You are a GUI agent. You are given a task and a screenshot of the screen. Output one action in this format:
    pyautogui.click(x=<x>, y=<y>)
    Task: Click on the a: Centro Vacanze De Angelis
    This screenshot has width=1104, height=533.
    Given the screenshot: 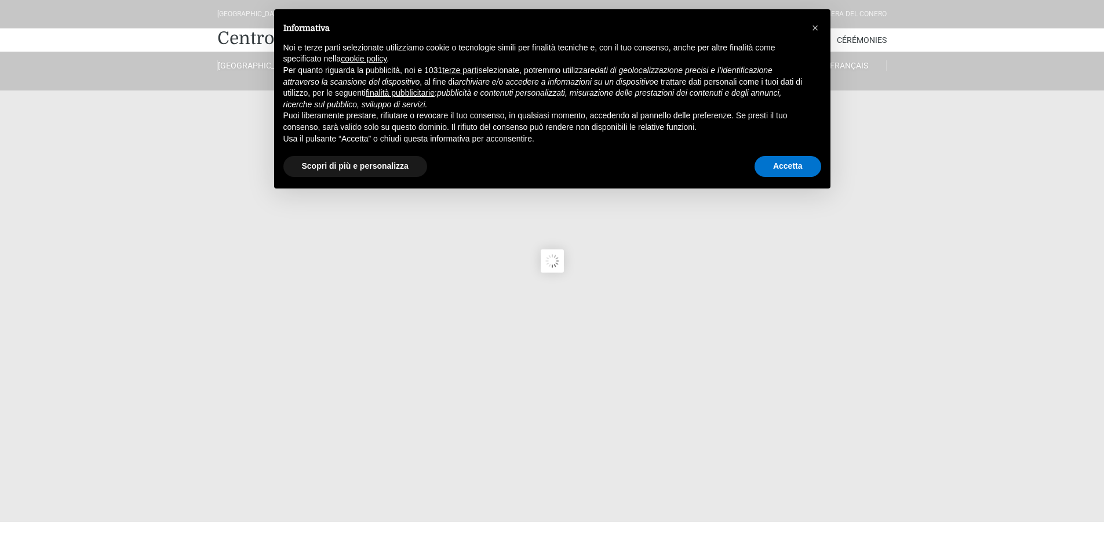 What is the action you would take?
    pyautogui.click(x=329, y=38)
    